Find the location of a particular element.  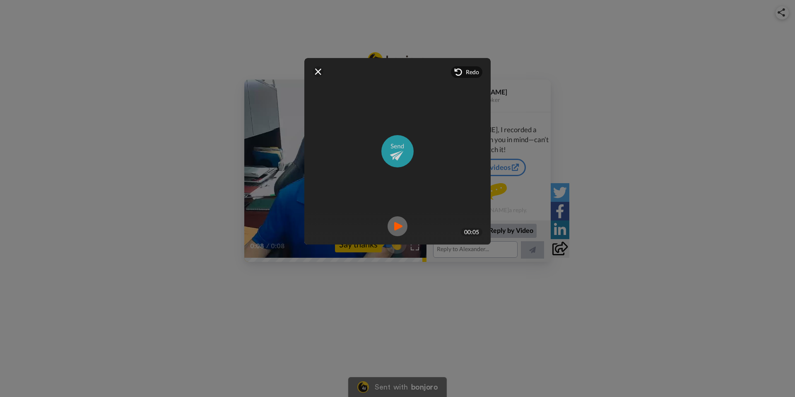

img: ic_record_play.svg is located at coordinates (397, 226).